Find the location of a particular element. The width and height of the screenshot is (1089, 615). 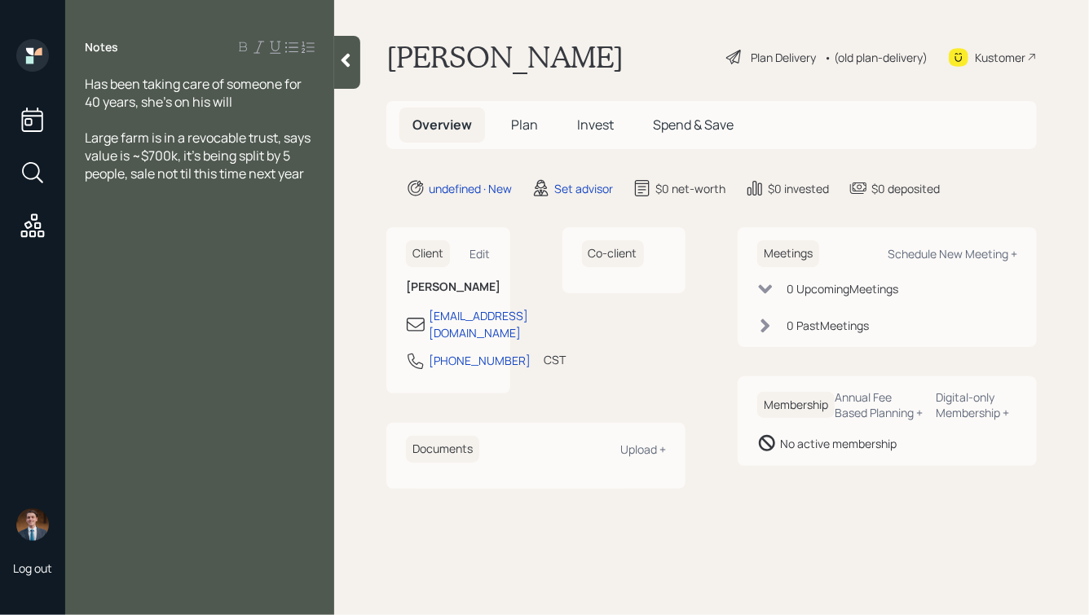

h6: Co-client is located at coordinates (613, 253).